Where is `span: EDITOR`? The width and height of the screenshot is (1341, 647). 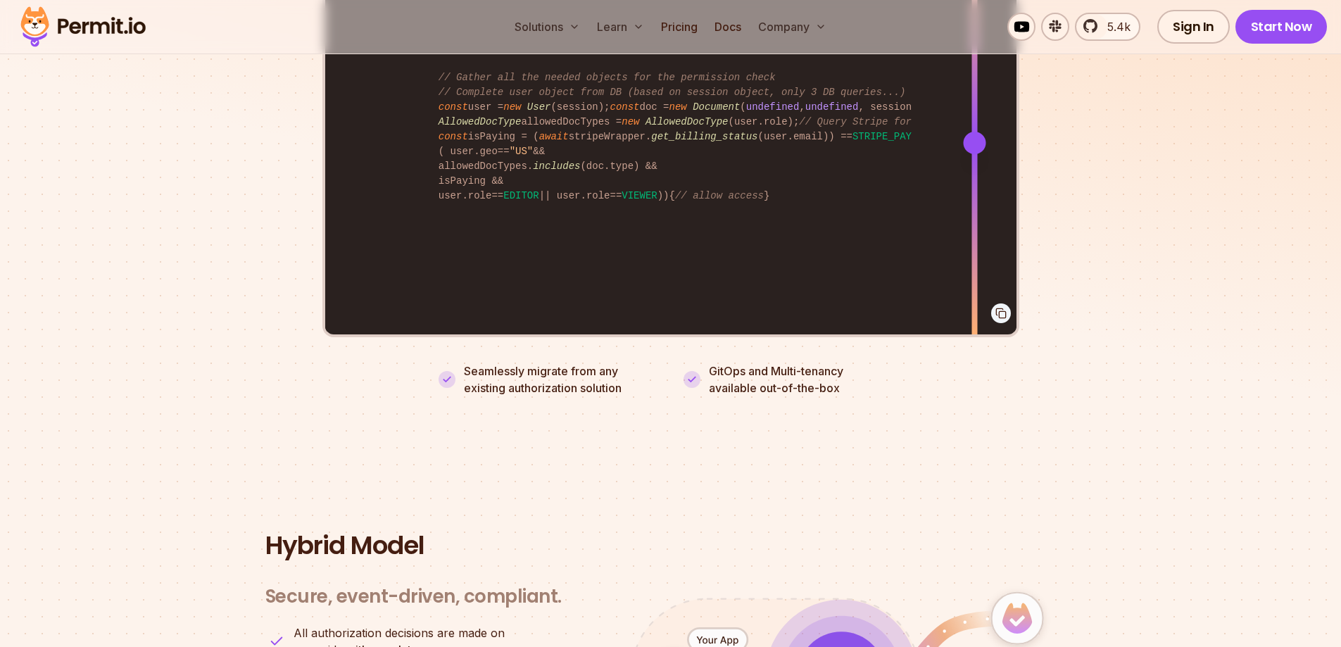 span: EDITOR is located at coordinates (521, 196).